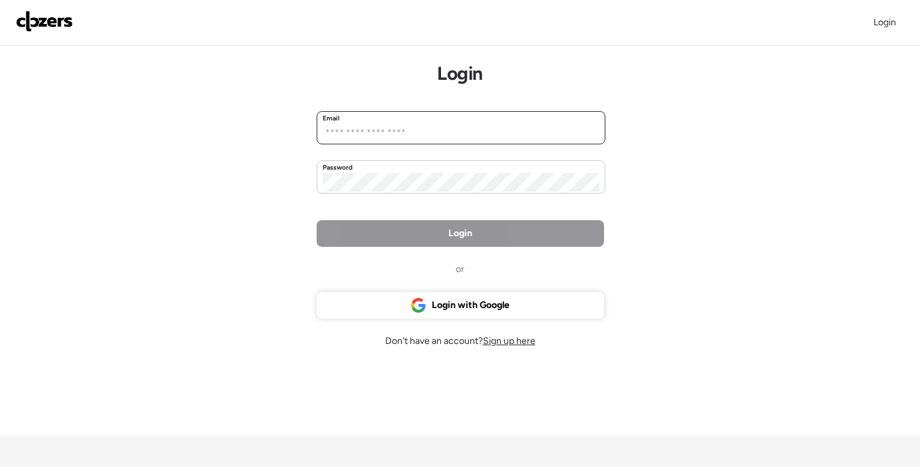 The width and height of the screenshot is (920, 467). I want to click on span: Sign up here, so click(509, 341).